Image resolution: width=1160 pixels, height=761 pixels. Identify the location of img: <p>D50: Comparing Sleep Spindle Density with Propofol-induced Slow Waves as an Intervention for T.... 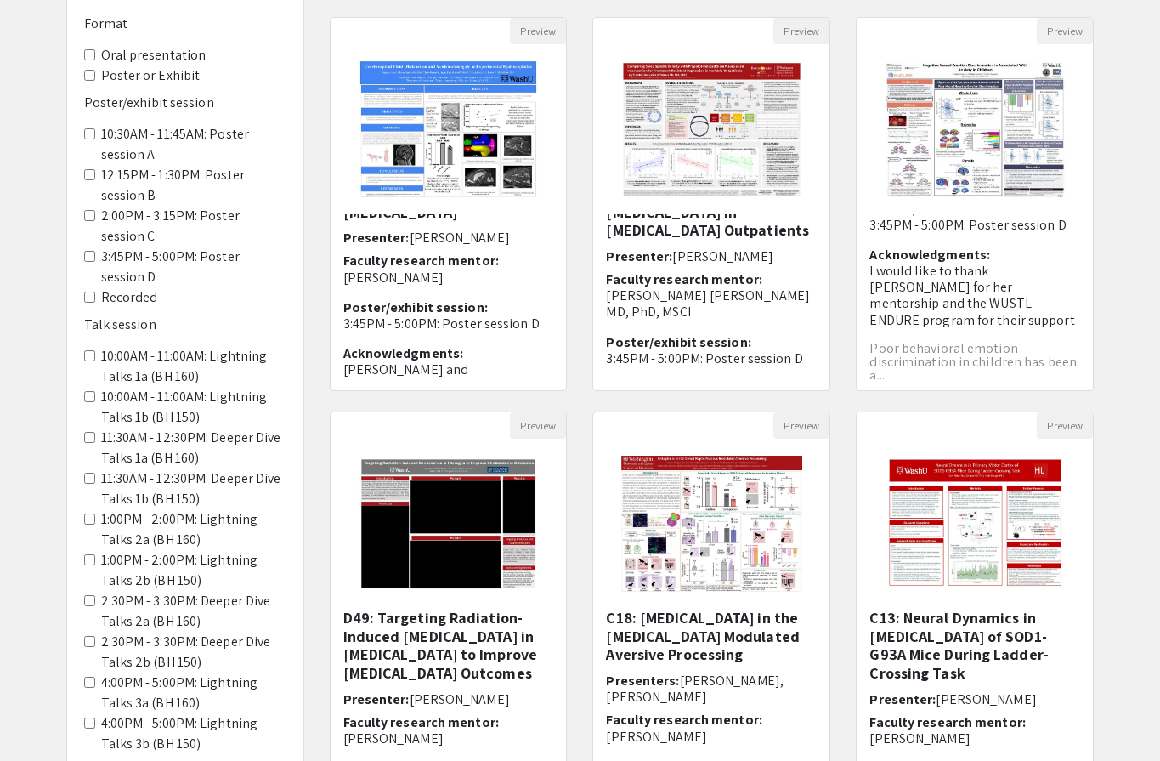
(711, 129).